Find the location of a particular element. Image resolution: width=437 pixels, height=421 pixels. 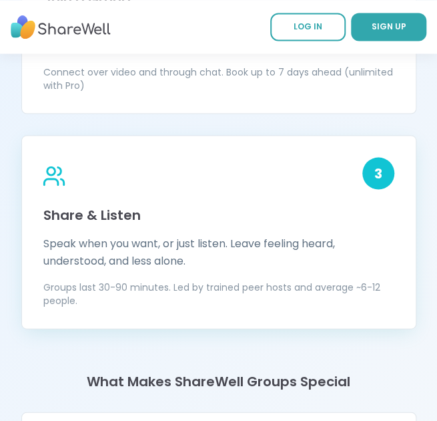

a: SIGN UP is located at coordinates (389, 27).